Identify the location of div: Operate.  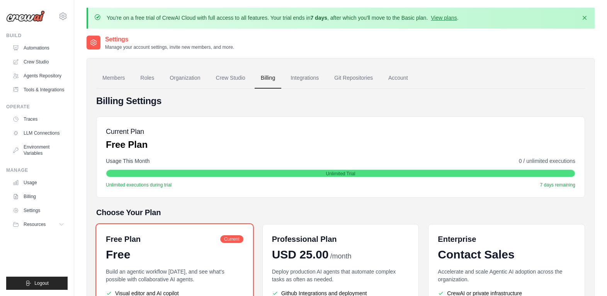
(37, 107).